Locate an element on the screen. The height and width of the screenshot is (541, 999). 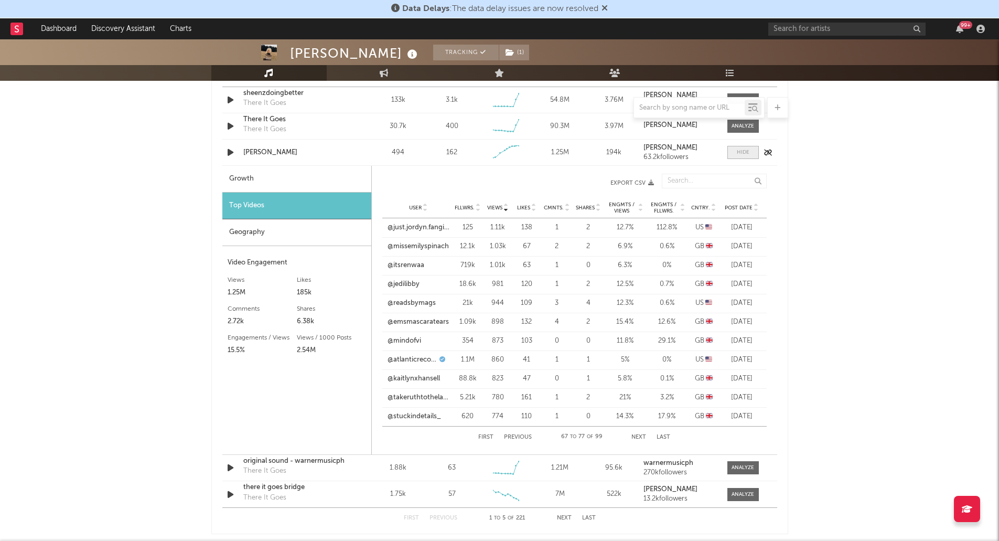
div: 5.21k is located at coordinates (468, 398).